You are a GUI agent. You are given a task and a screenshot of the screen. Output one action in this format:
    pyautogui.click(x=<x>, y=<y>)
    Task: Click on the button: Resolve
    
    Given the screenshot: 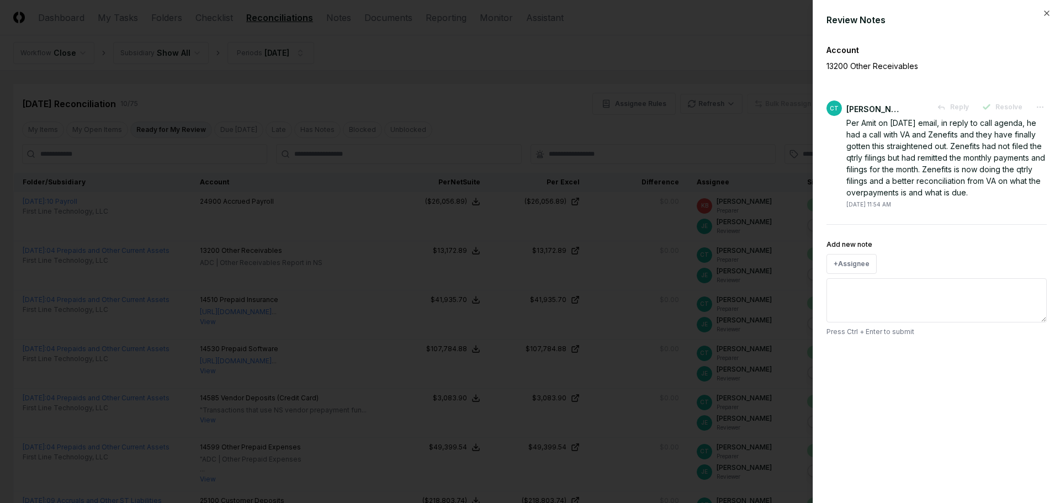 What is the action you would take?
    pyautogui.click(x=1002, y=107)
    